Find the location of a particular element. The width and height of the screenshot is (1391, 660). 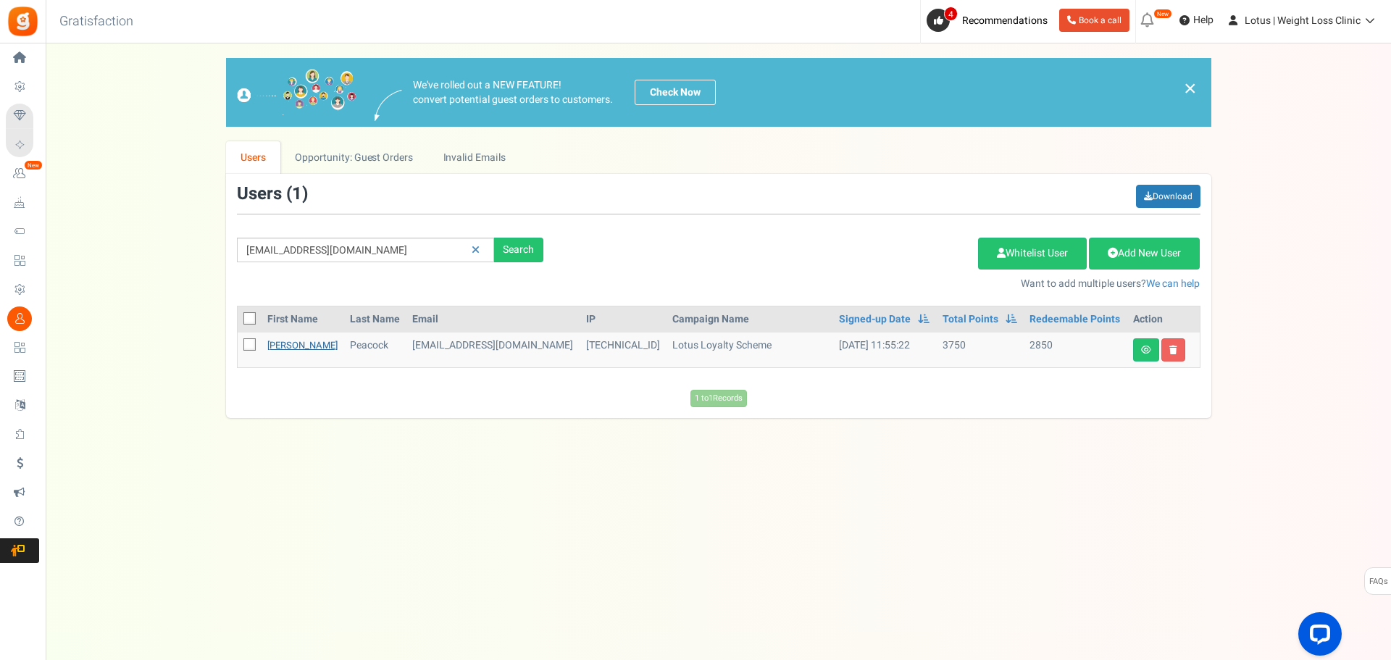

div: Search is located at coordinates (519, 250).